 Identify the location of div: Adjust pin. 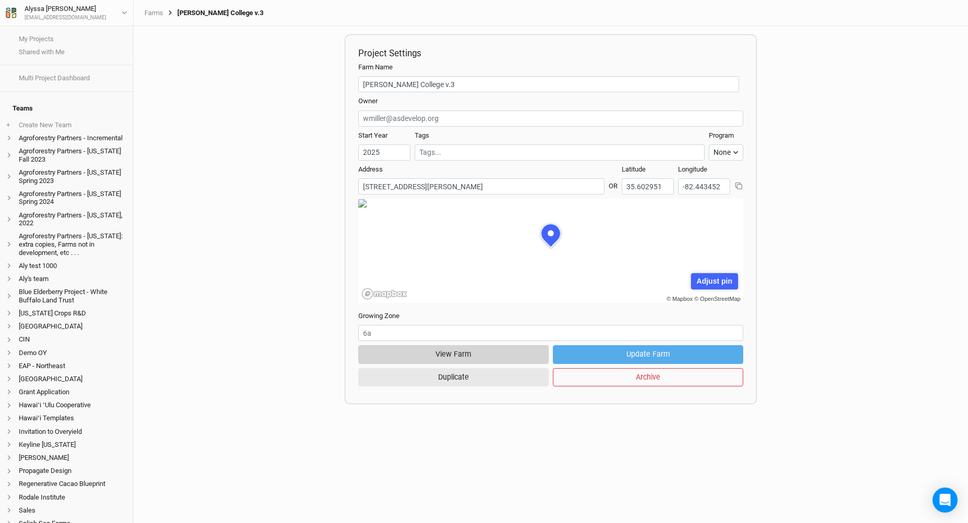
(714, 281).